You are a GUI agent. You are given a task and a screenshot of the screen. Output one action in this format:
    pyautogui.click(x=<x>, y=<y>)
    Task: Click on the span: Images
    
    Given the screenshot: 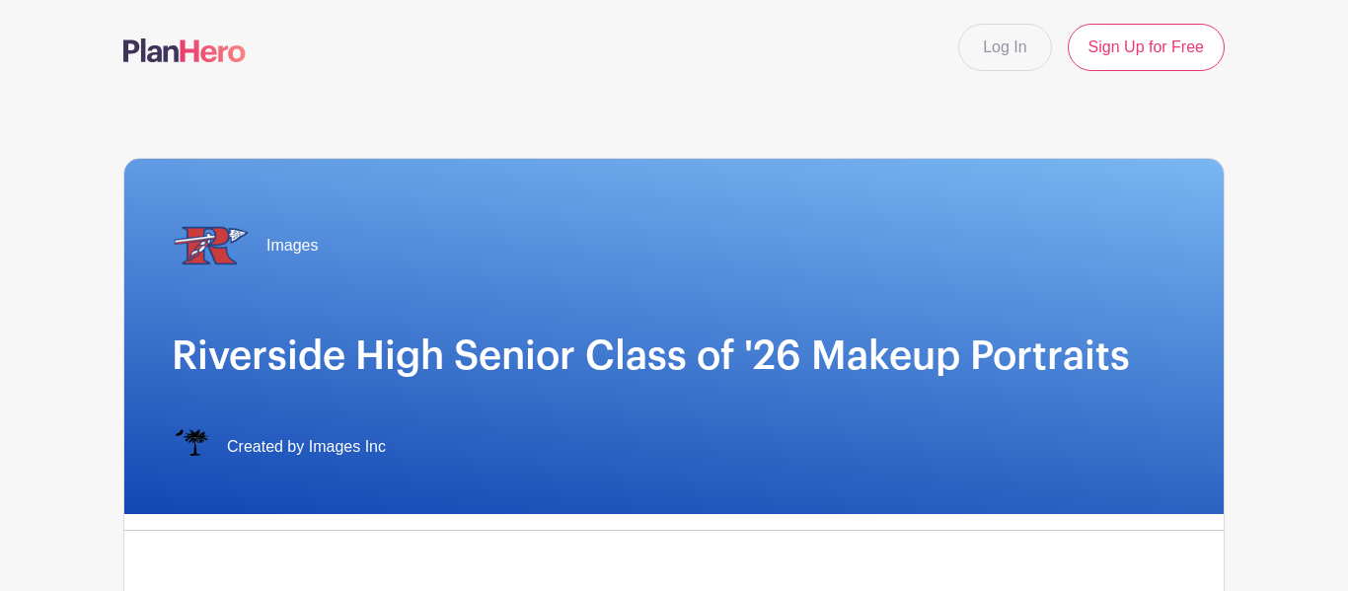 What is the action you would take?
    pyautogui.click(x=292, y=246)
    